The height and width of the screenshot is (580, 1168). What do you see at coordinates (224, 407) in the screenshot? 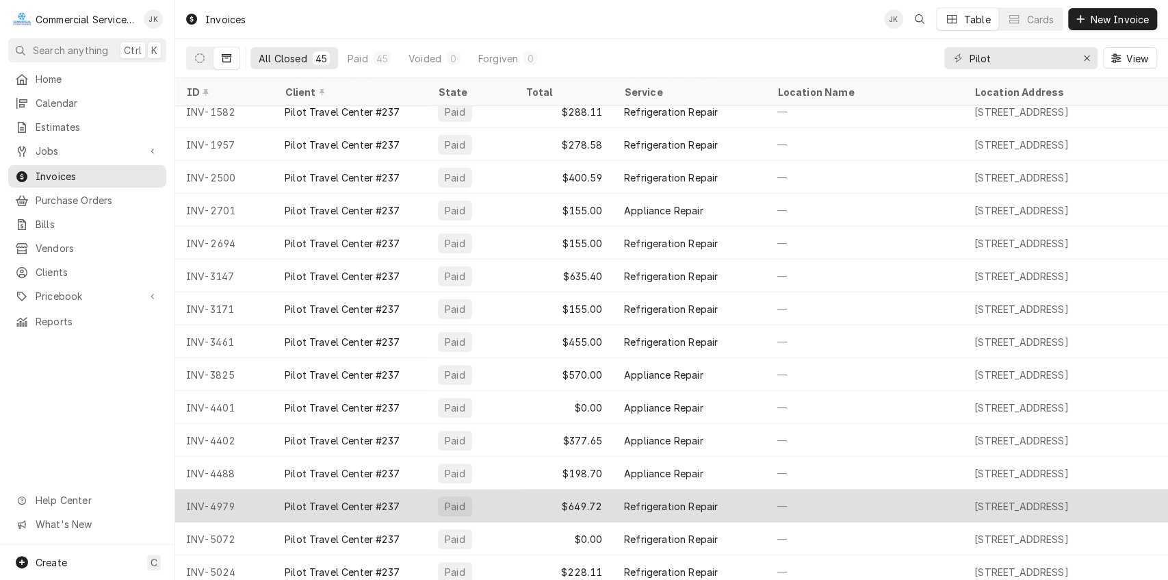
I see `div: INV-4401` at bounding box center [224, 407].